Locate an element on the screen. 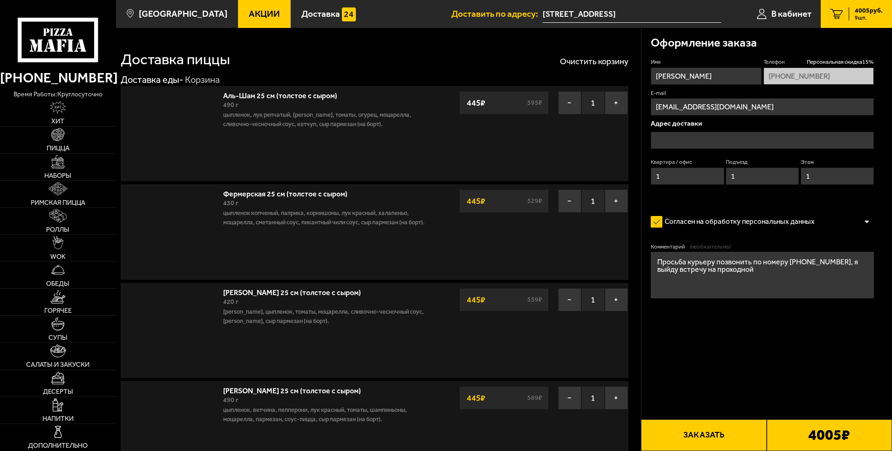  input: +7 ( is located at coordinates (818, 76).